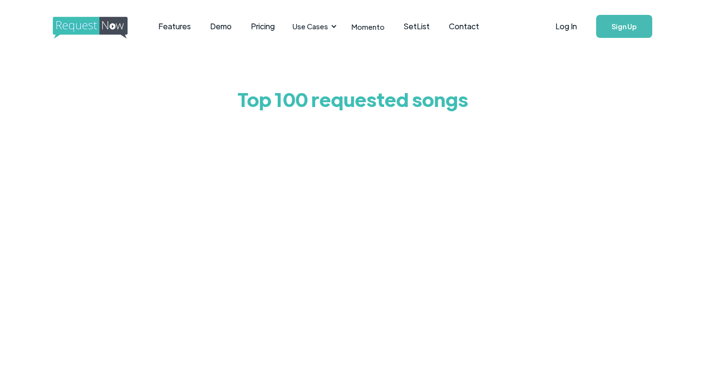 Image resolution: width=705 pixels, height=391 pixels. Describe the element at coordinates (368, 26) in the screenshot. I see `a: Momento` at that location.